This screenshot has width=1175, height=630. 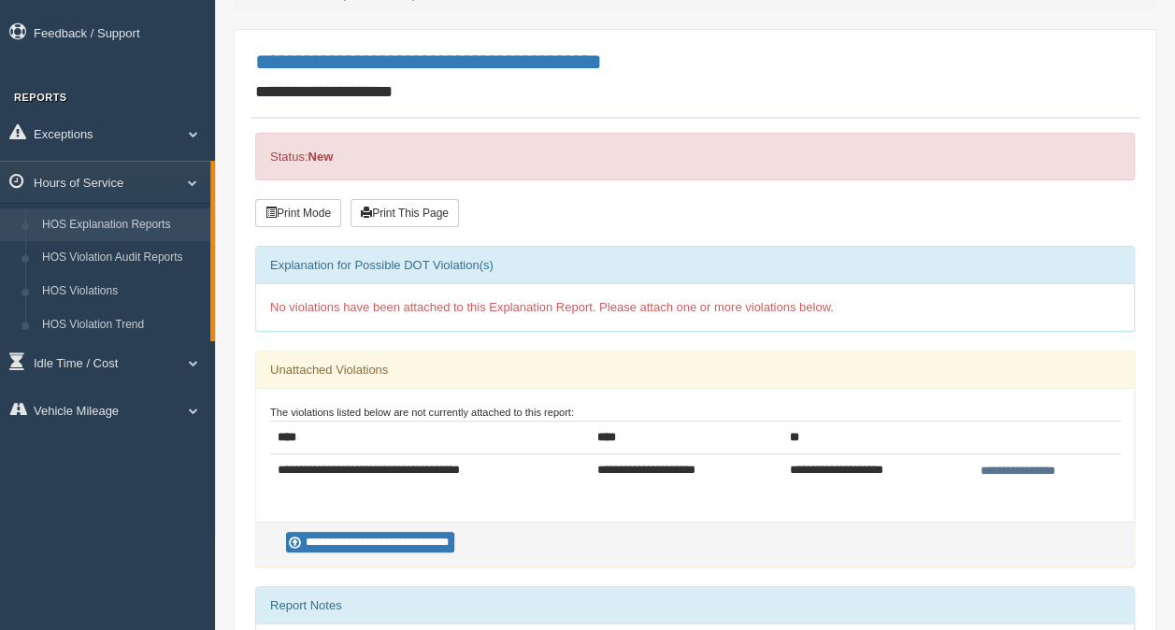 What do you see at coordinates (552, 307) in the screenshot?
I see `span: No violations have been attached to this Explanation Report. Please attach one or more violations...` at bounding box center [552, 307].